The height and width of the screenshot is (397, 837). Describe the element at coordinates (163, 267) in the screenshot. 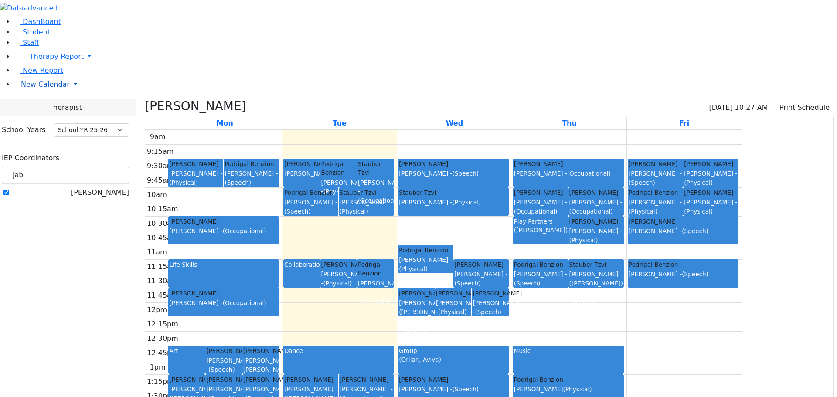

I see `div: 11:15am` at that location.